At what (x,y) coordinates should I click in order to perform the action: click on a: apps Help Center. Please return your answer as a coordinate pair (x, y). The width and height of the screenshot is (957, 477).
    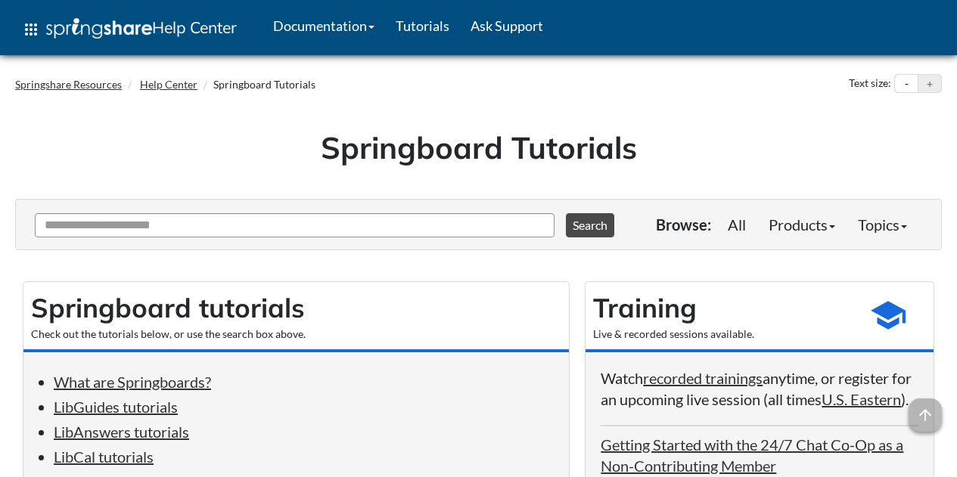
    Looking at the image, I should click on (129, 30).